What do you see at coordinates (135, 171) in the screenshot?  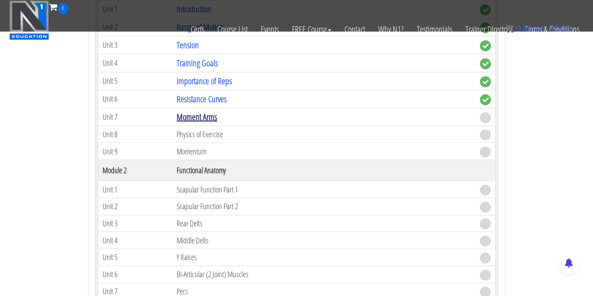 I see `th: Module 2` at bounding box center [135, 171].